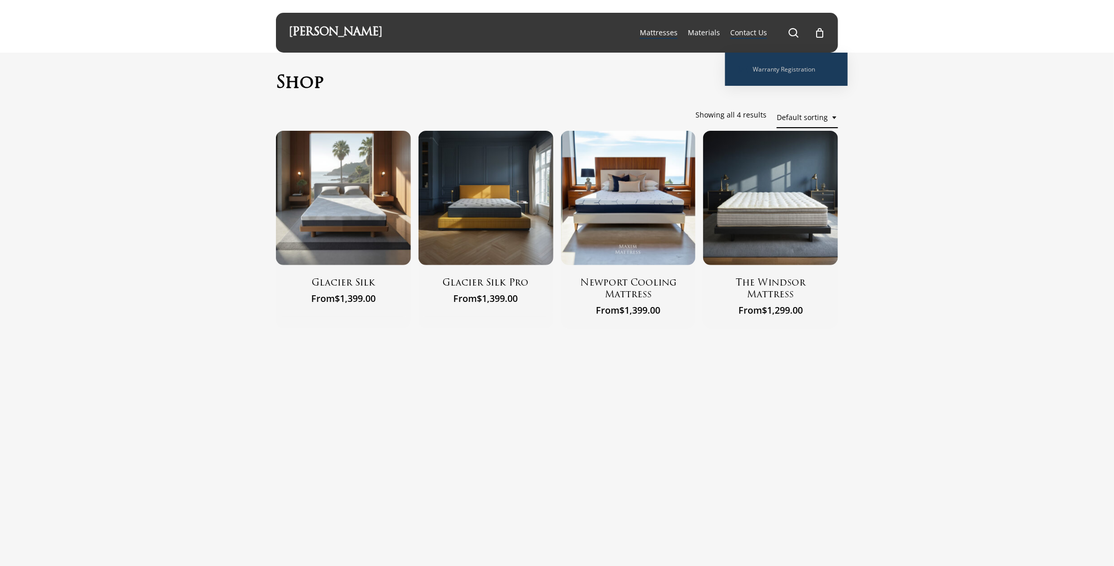 The height and width of the screenshot is (566, 1114). I want to click on span: Materials, so click(703, 32).